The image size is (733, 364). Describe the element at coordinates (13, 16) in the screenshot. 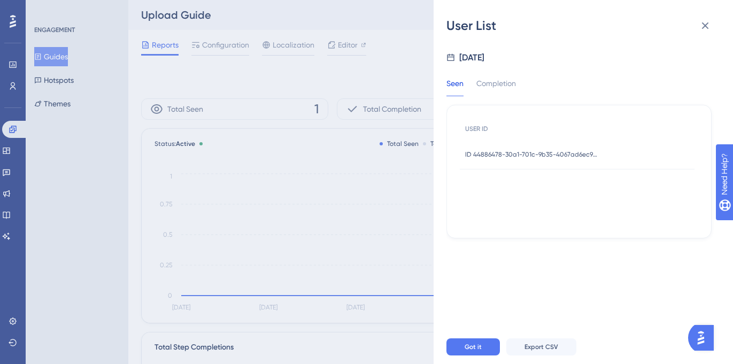

I see `img: launcher-image-alternative-text` at that location.